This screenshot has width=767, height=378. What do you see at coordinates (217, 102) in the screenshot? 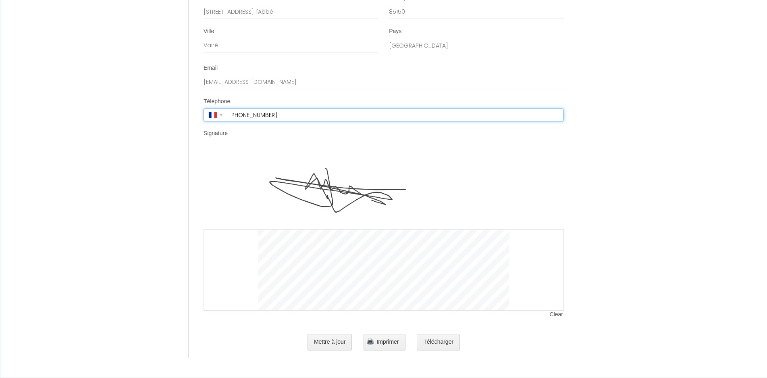
I see `label: Téléphone` at bounding box center [217, 102].